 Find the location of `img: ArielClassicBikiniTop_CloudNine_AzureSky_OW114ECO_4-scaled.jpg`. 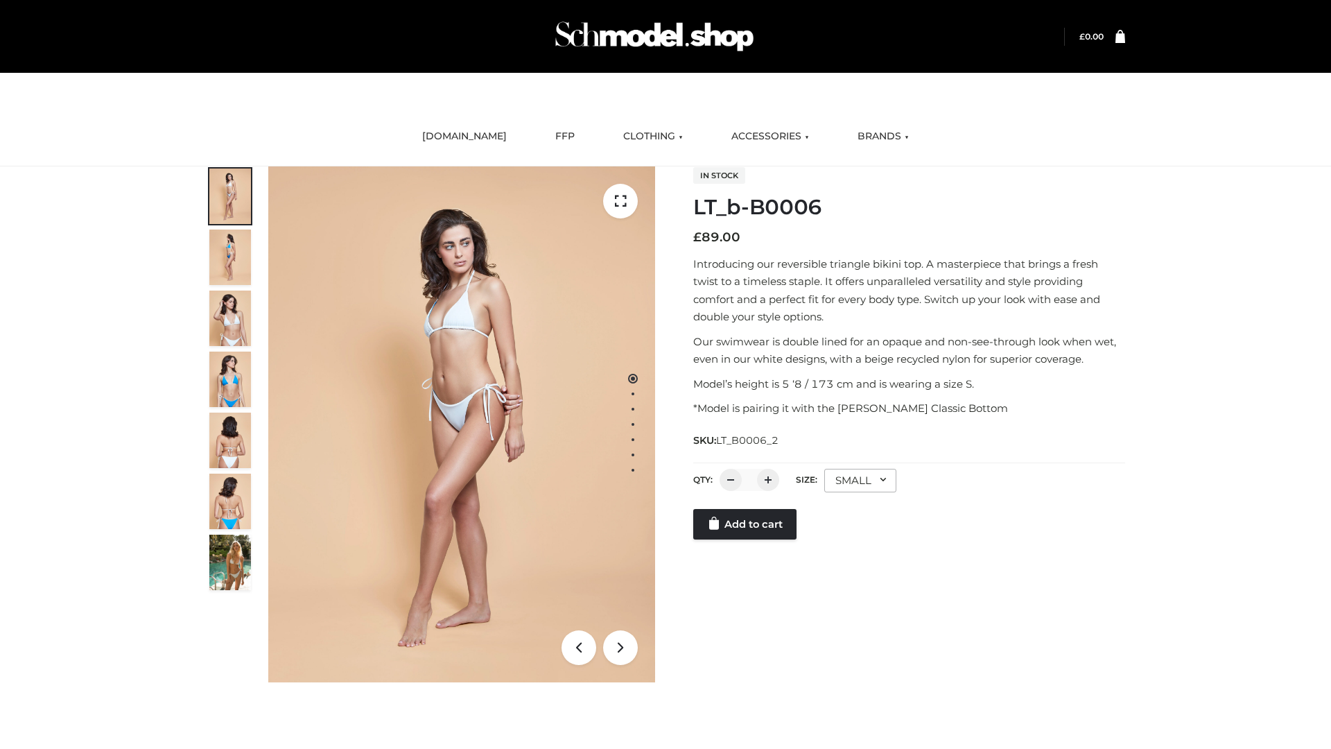

img: ArielClassicBikiniTop_CloudNine_AzureSky_OW114ECO_4-scaled.jpg is located at coordinates (230, 379).